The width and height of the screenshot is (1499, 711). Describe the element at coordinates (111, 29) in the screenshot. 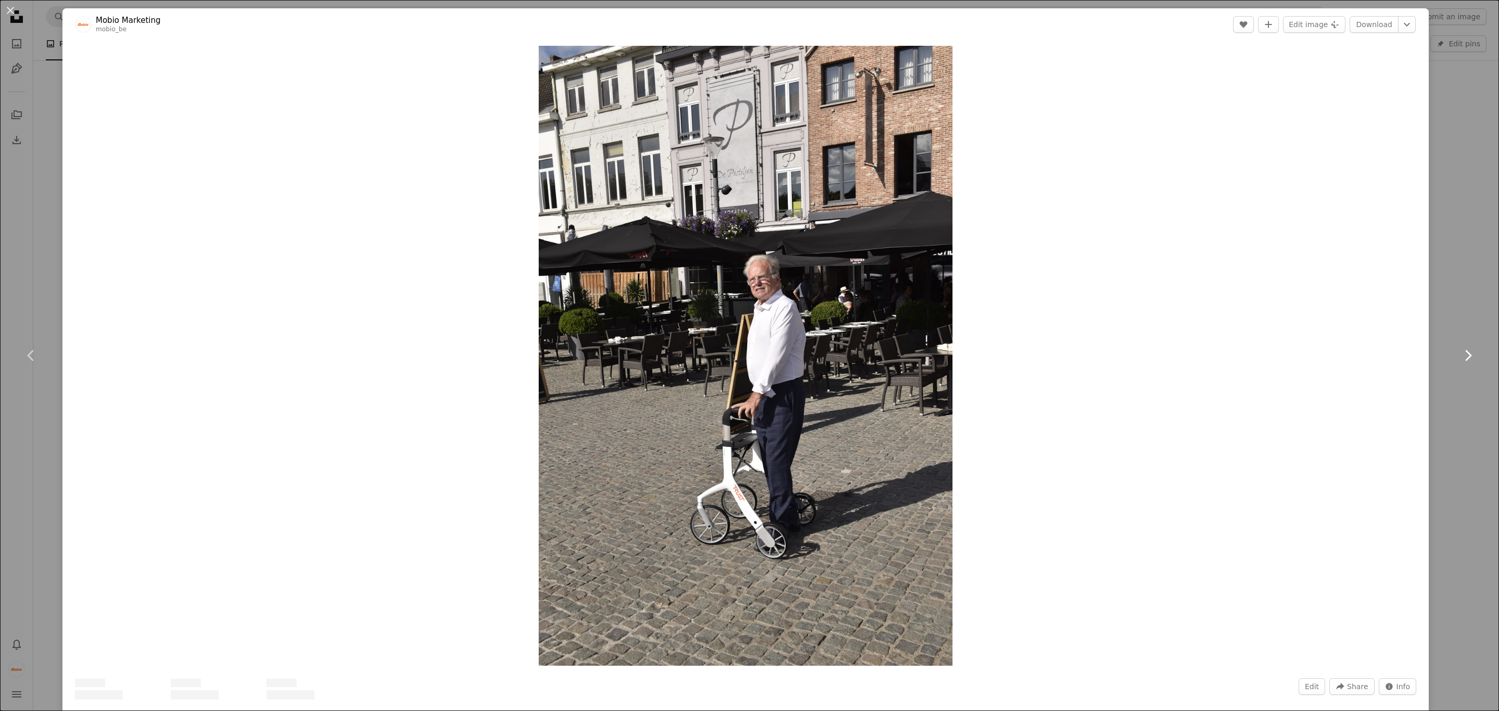

I see `a: mobio_be` at that location.